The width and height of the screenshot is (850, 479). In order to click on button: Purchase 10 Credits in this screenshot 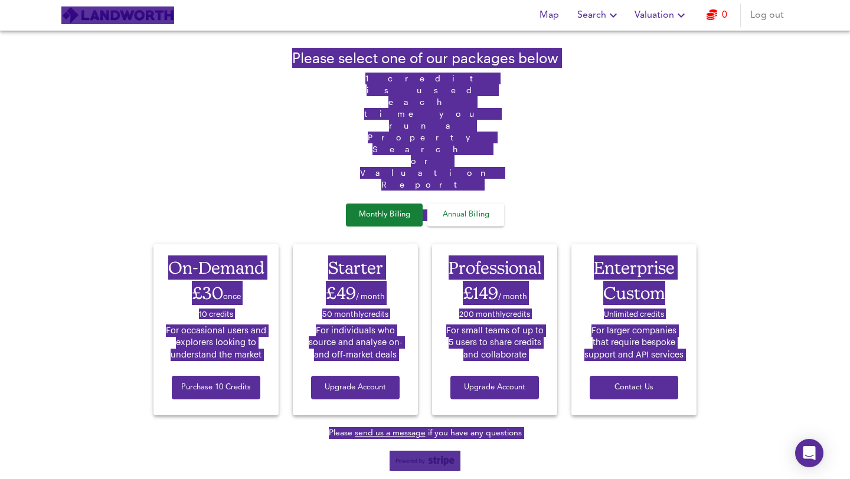, I will do `click(216, 388)`.